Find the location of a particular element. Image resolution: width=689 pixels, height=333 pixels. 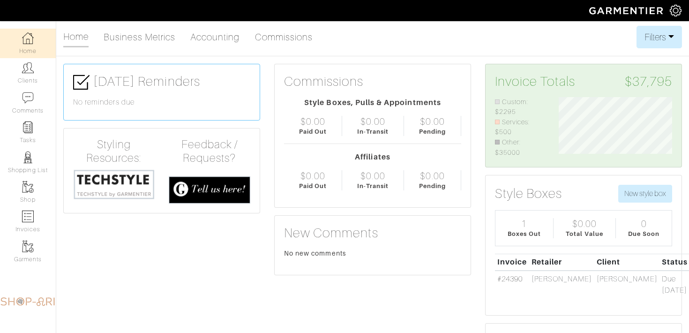

div: Due Soon is located at coordinates (643, 233).